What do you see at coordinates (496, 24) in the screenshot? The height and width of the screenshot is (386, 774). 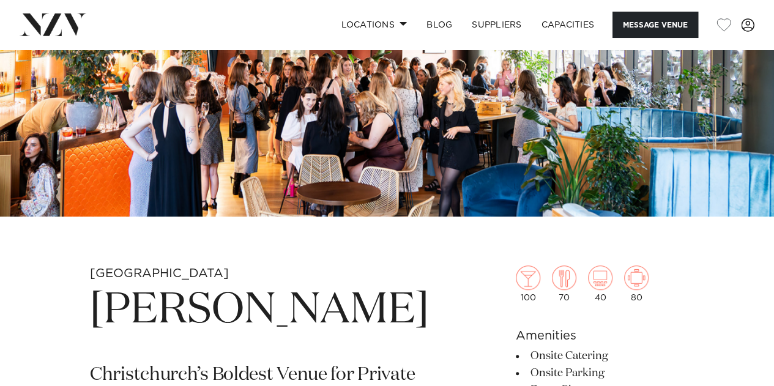 I see `a: SUPPLIERS` at bounding box center [496, 24].